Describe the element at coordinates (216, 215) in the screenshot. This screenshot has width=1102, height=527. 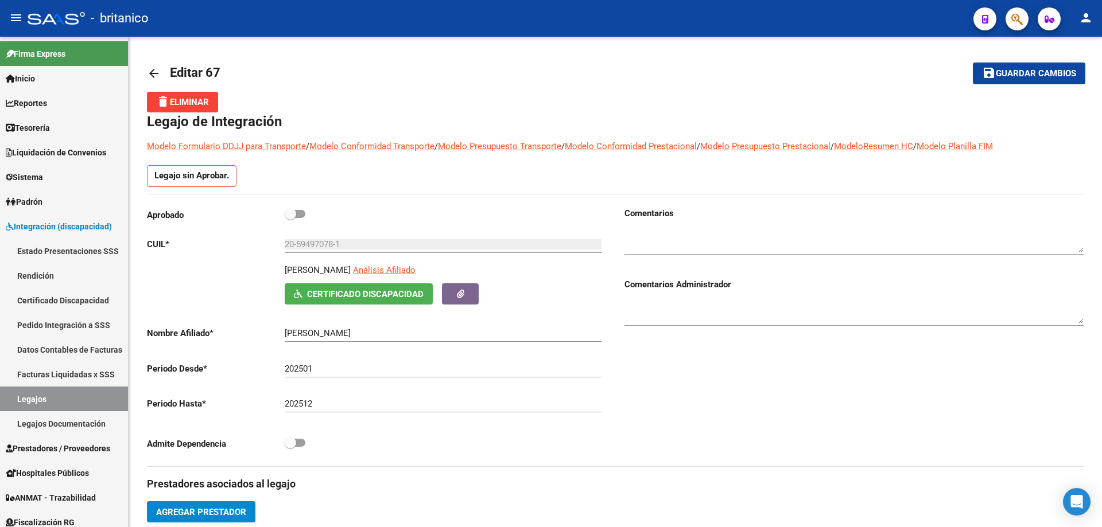
I see `p: Aprobado` at that location.